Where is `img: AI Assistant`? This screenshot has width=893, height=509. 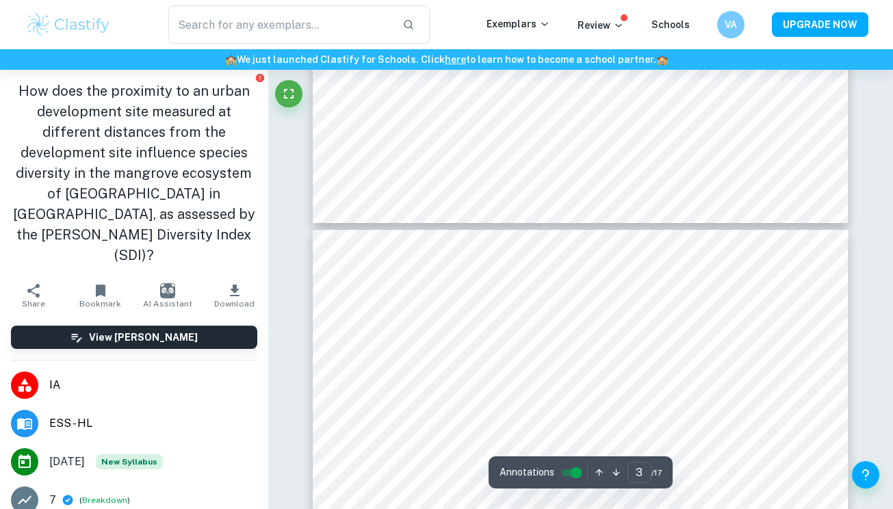
img: AI Assistant is located at coordinates (168, 291).